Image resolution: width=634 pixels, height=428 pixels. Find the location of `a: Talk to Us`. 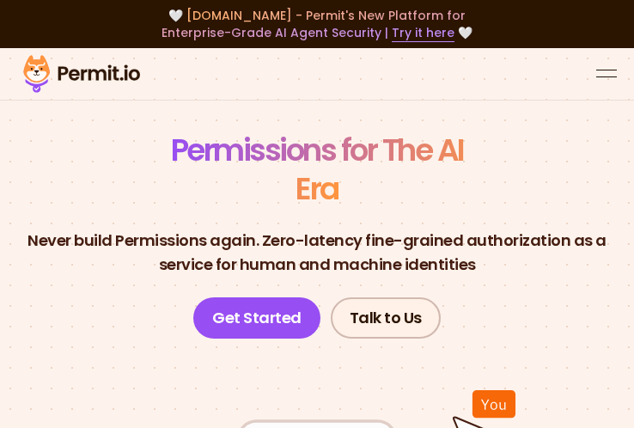

a: Talk to Us is located at coordinates (386, 318).